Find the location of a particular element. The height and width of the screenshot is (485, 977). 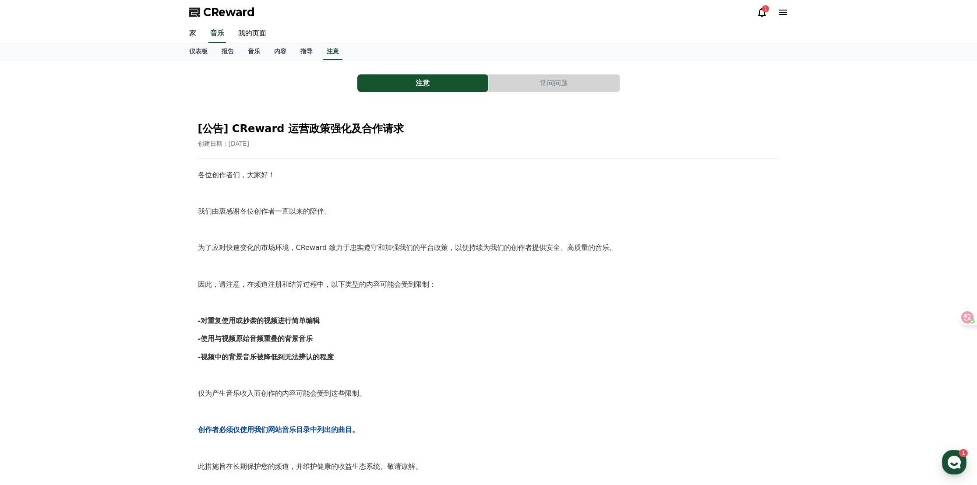

font: 我的页面 is located at coordinates (252, 33).